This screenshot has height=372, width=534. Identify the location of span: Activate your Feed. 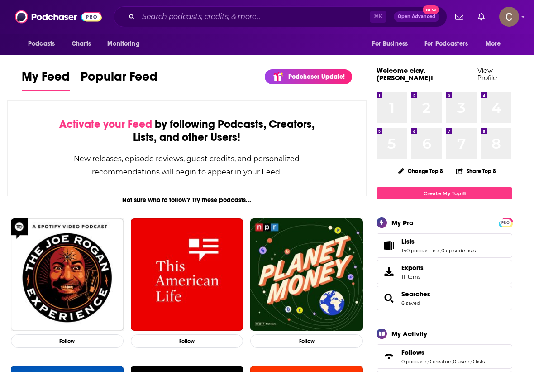
(105, 124).